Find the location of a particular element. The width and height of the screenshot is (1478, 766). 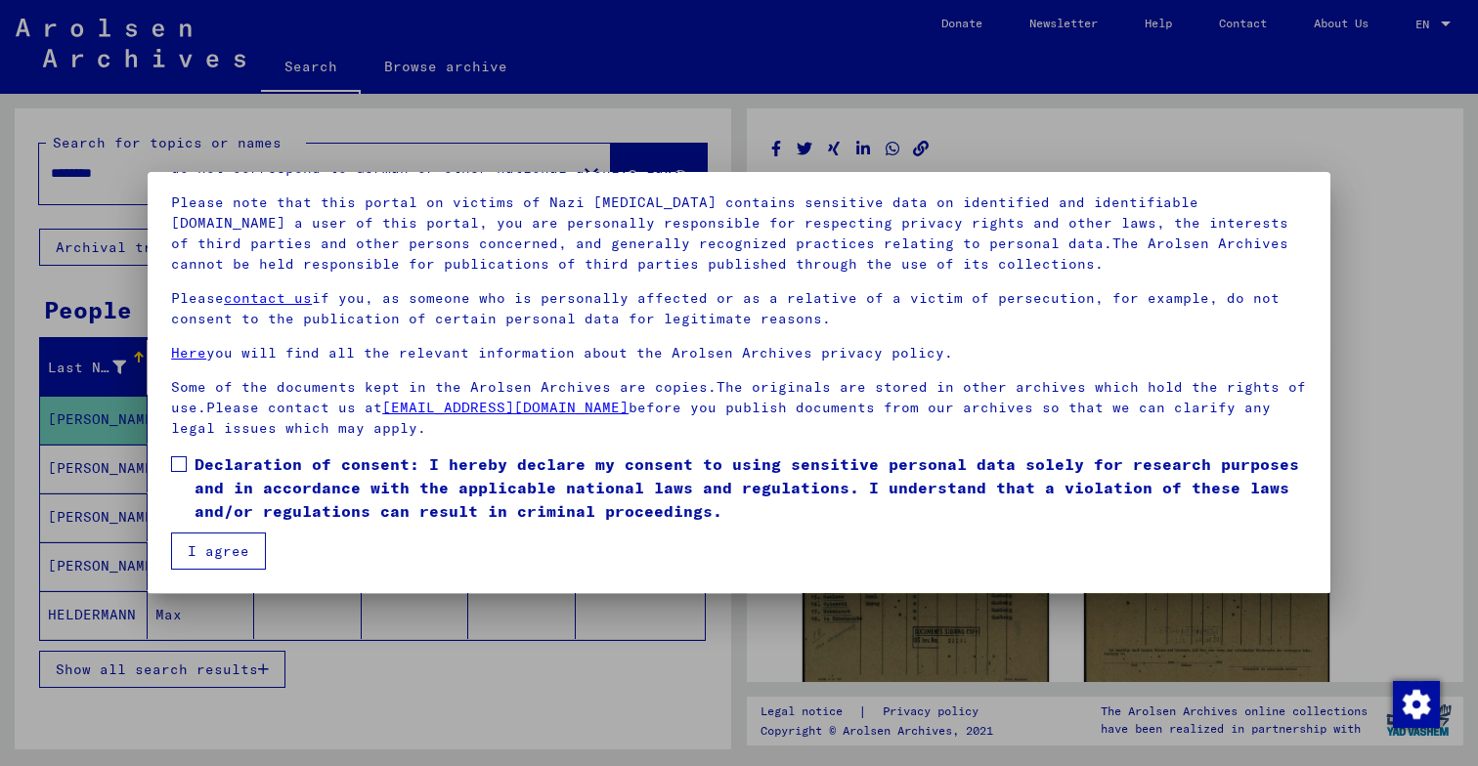

button: I agree is located at coordinates (218, 551).